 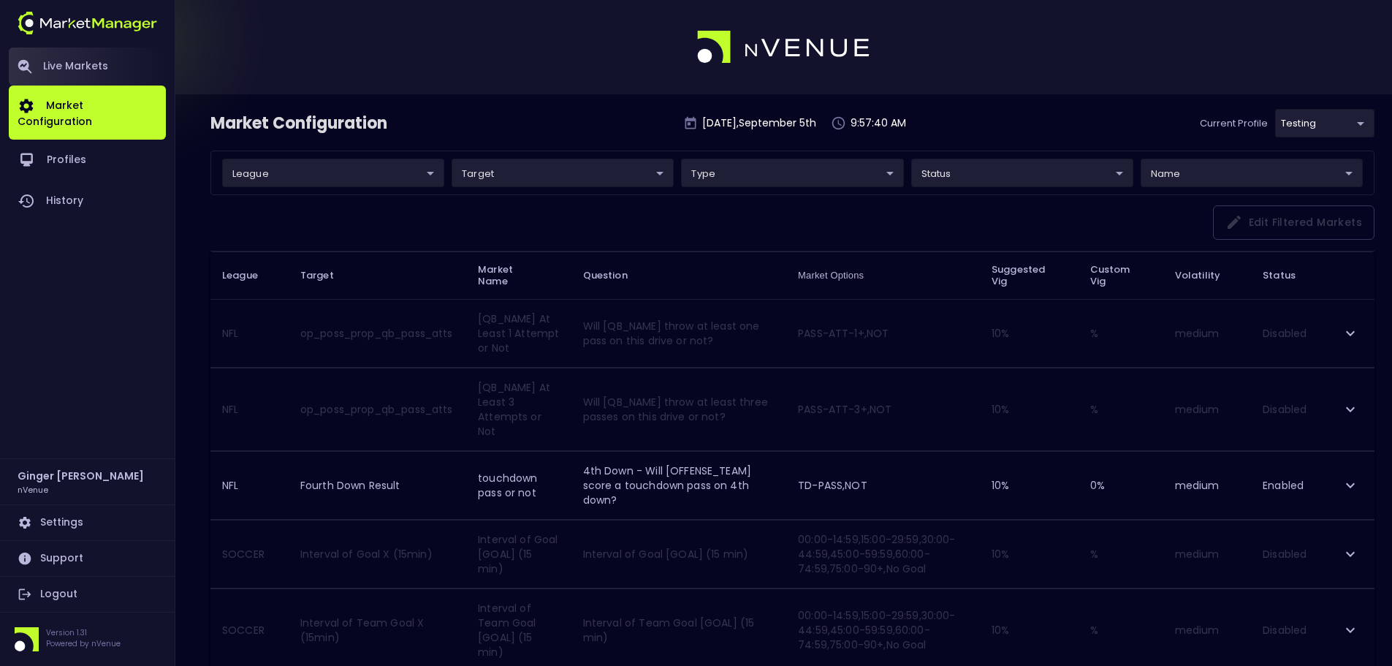 What do you see at coordinates (87, 160) in the screenshot?
I see `a: Profiles` at bounding box center [87, 160].